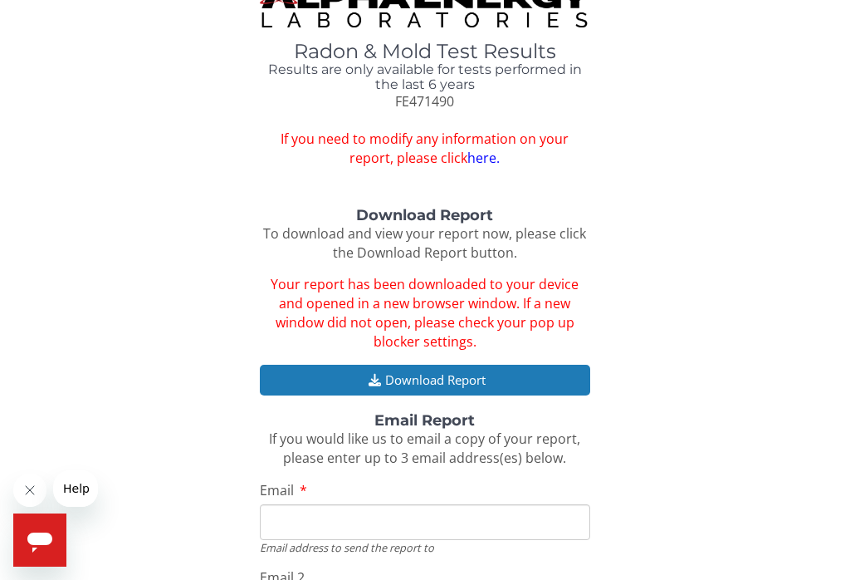 The image size is (850, 580). I want to click on h4: Results are only available for tests performed in the last 6 years, so click(425, 76).